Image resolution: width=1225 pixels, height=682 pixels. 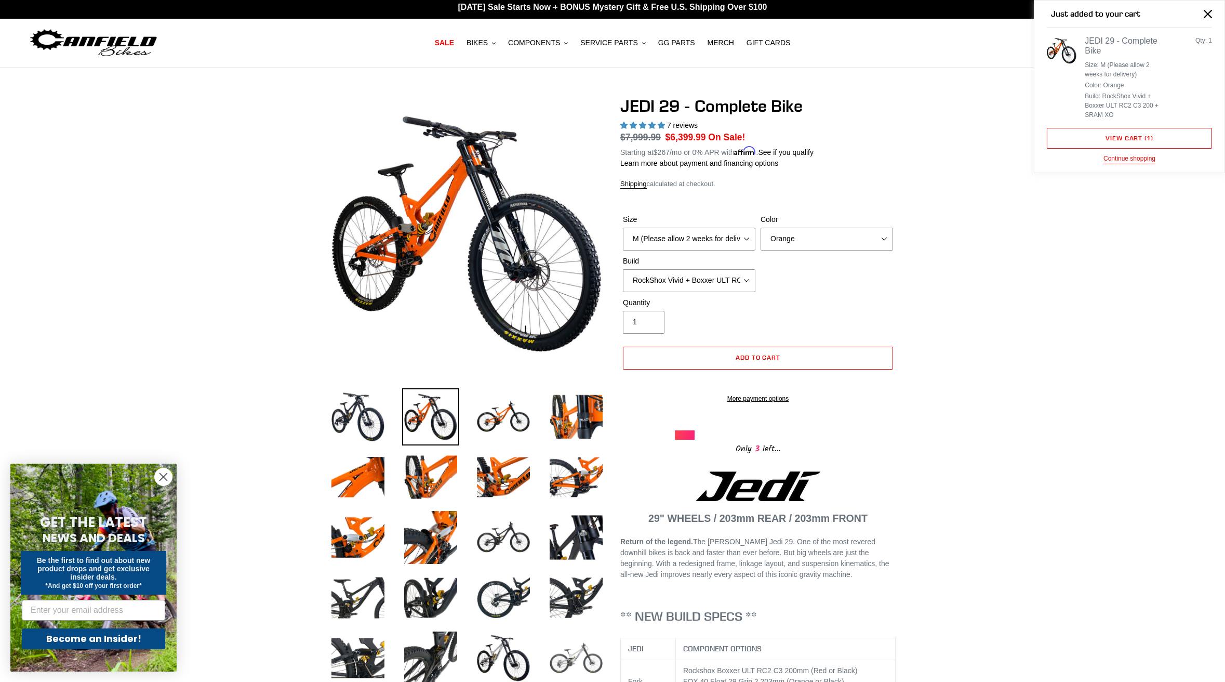 What do you see at coordinates (758, 184) in the screenshot?
I see `div: calculated at checkout.` at bounding box center [758, 184].